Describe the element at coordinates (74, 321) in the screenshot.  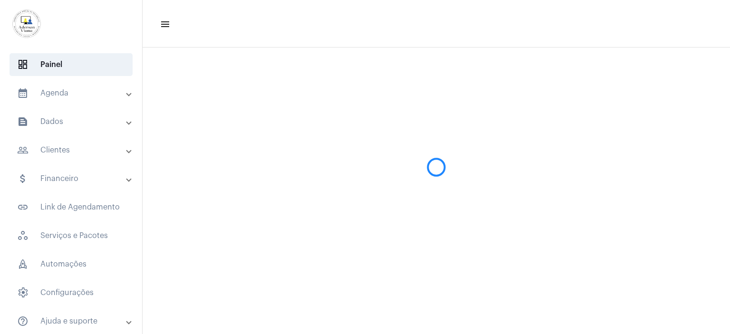
I see `mat-expansion-panel-header: sidenav iconAjuda e suporte` at that location.